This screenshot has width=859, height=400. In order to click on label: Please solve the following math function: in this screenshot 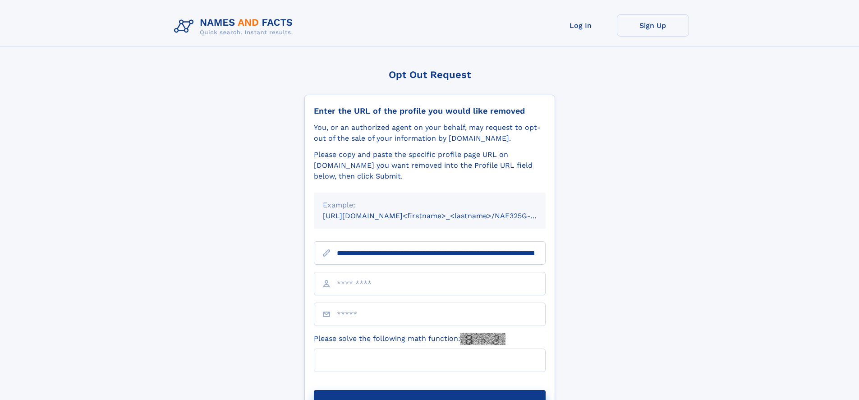, I will do `click(409, 339)`.